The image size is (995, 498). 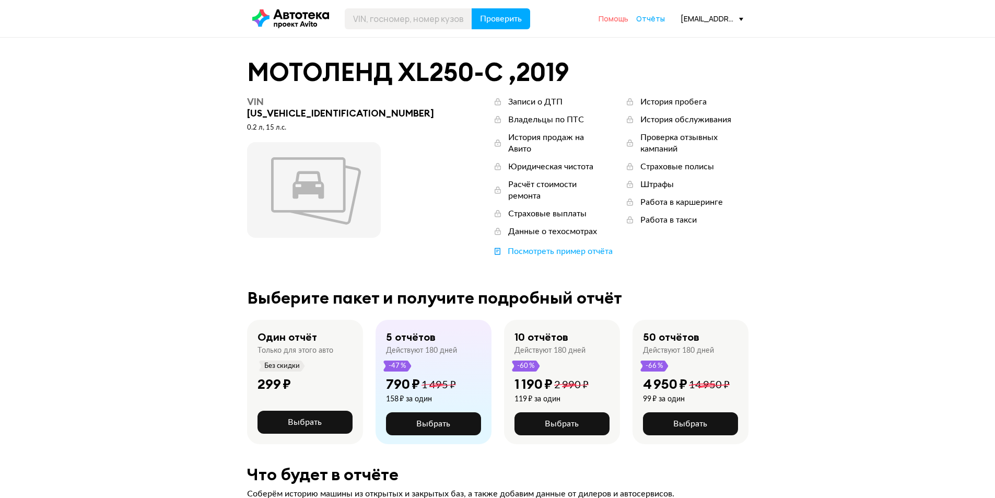 What do you see at coordinates (694, 143) in the screenshot?
I see `div: Проверка отзывных кампаний` at bounding box center [694, 143].